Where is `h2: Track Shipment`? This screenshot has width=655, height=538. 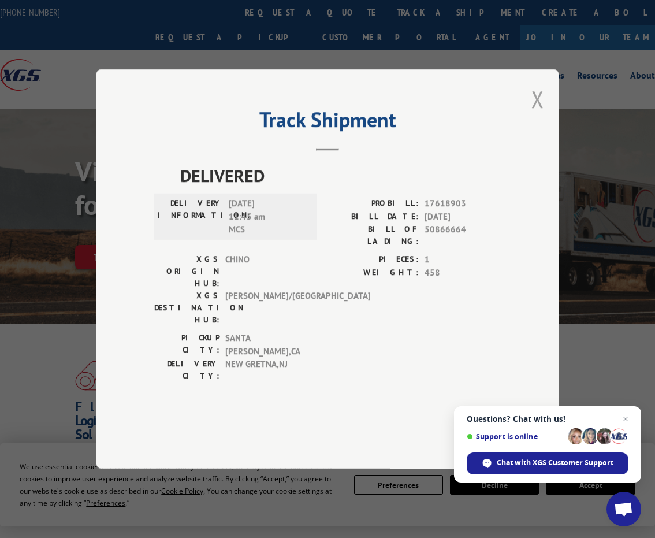
h2: Track Shipment is located at coordinates (328, 123).